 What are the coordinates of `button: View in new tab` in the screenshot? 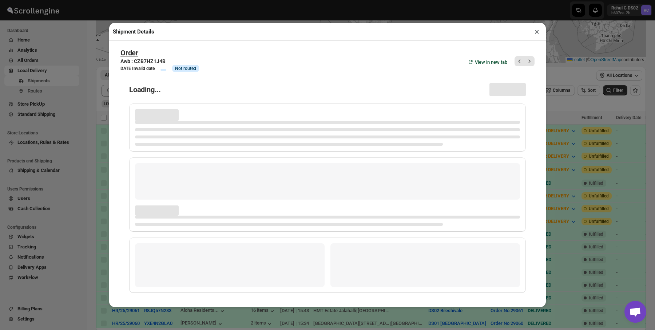 It's located at (487, 62).